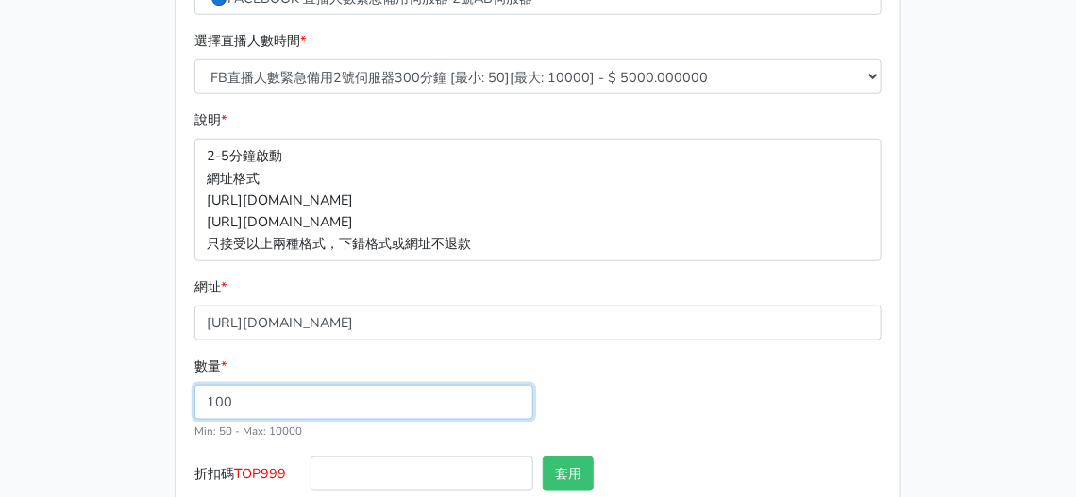 The width and height of the screenshot is (1076, 497). What do you see at coordinates (210, 287) in the screenshot?
I see `label: 網址` at bounding box center [210, 287].